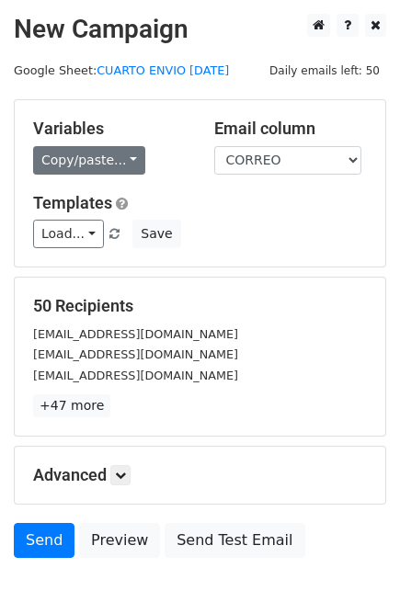 Image resolution: width=400 pixels, height=602 pixels. What do you see at coordinates (89, 160) in the screenshot?
I see `a: Copy/paste...` at bounding box center [89, 160].